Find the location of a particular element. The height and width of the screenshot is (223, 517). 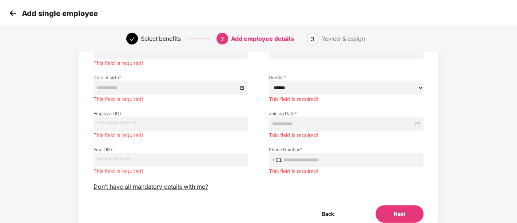

span: 2 is located at coordinates (222, 39).